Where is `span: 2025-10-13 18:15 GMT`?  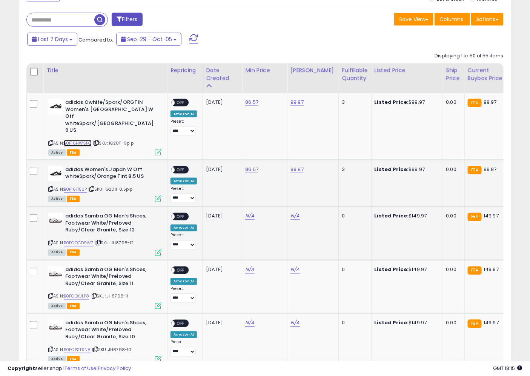 span: 2025-10-13 18:15 GMT is located at coordinates (508, 368).